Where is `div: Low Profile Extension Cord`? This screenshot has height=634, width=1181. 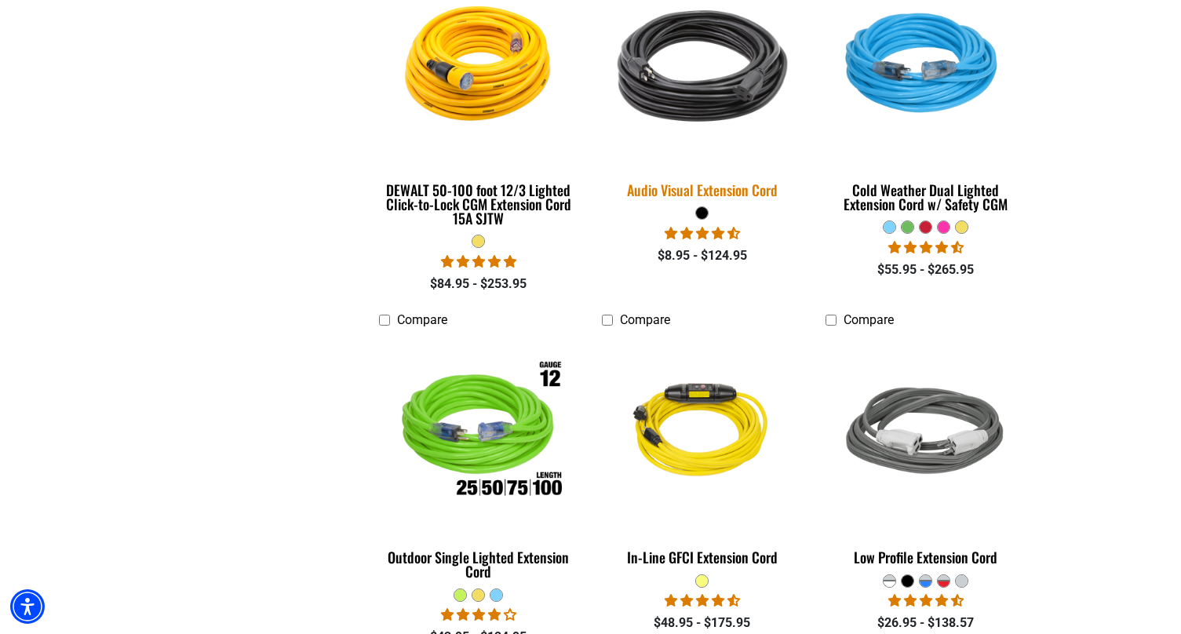
div: Low Profile Extension Cord is located at coordinates (925, 557).